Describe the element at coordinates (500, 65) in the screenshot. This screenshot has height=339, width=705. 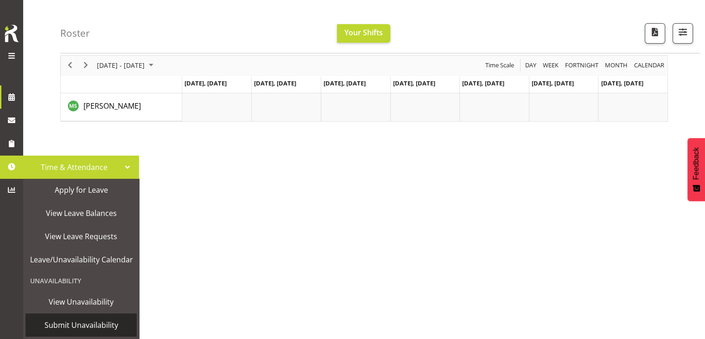
I see `button: Time Scale` at that location.